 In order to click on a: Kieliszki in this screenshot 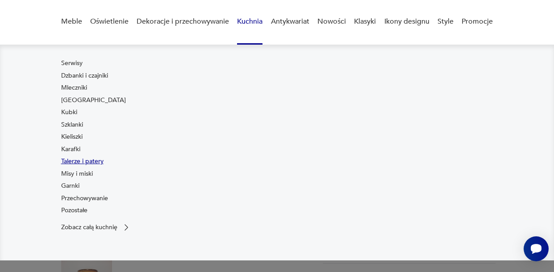, I will do `click(72, 137)`.